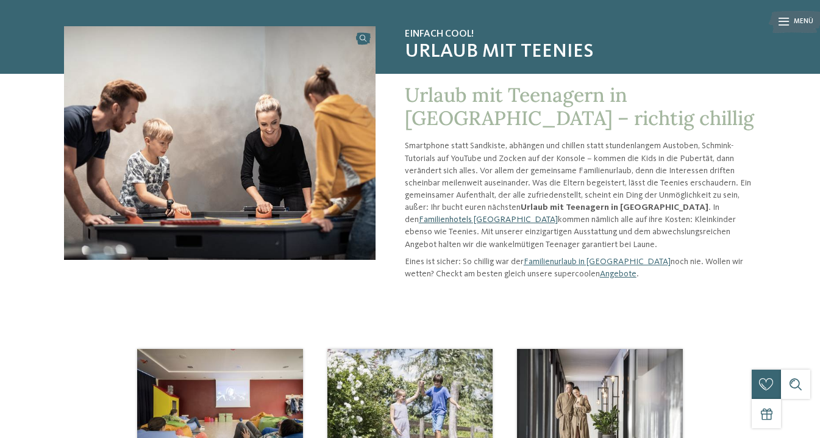  What do you see at coordinates (580, 52) in the screenshot?
I see `span: Urlaub mit Teenies` at bounding box center [580, 52].